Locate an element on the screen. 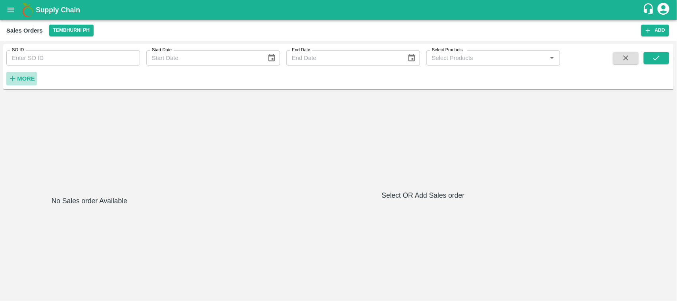  button: open drawer is located at coordinates (11, 10).